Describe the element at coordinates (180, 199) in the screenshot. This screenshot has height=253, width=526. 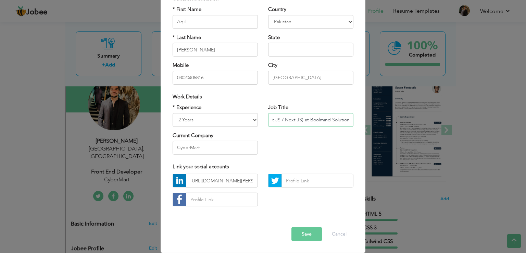
I see `img: facebook` at that location.